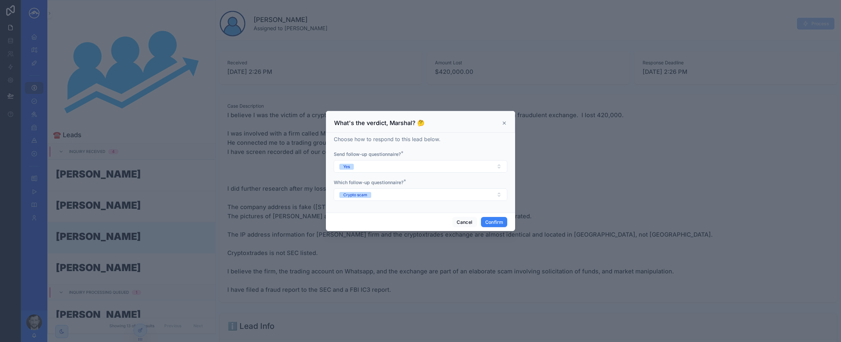 This screenshot has height=342, width=841. I want to click on h3: What's the verdict, Marshal? 🤔, so click(379, 123).